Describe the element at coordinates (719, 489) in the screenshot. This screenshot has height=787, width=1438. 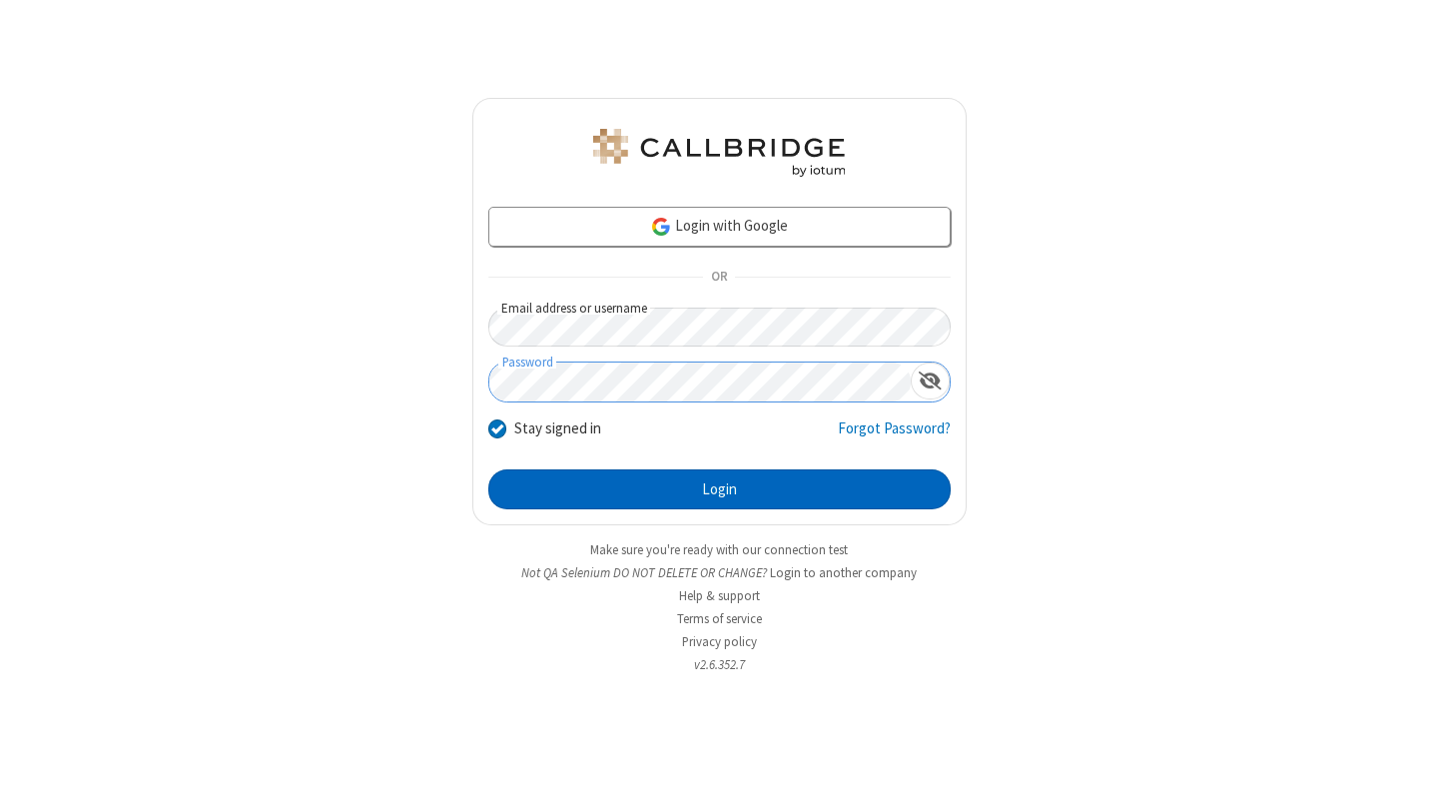
I see `button: Login` at that location.